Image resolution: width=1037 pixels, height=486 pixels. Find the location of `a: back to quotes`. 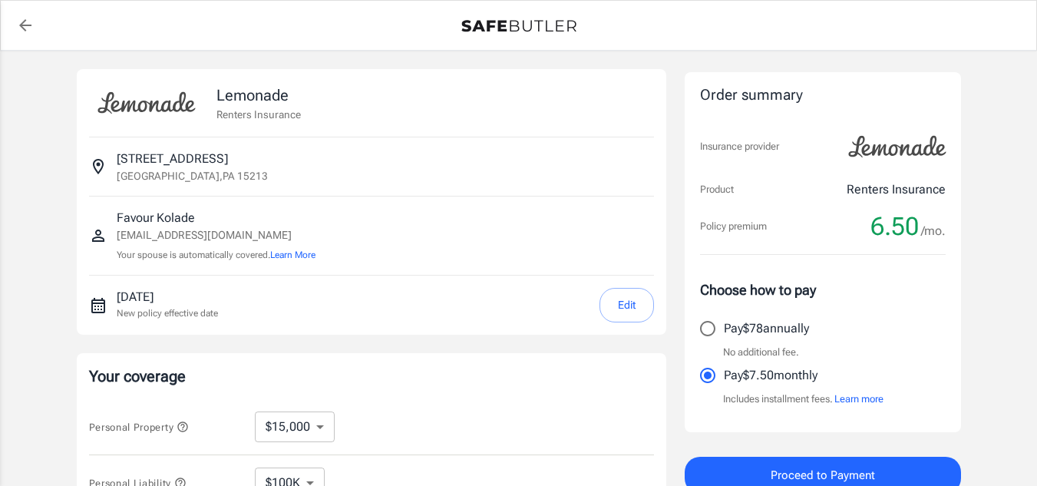

a: back to quotes is located at coordinates (25, 25).